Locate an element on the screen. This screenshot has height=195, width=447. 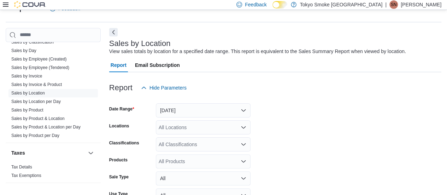
a: Sales by Employee (Created) is located at coordinates (39, 59).